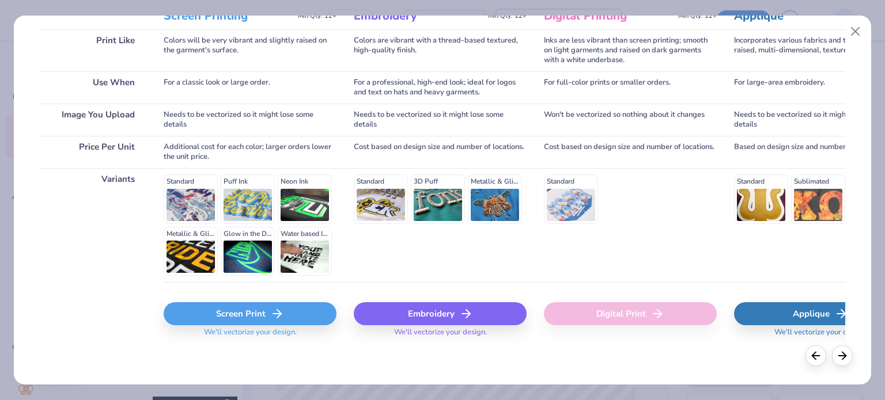 This screenshot has width=885, height=400. Describe the element at coordinates (93, 88) in the screenshot. I see `div: Use When` at that location.